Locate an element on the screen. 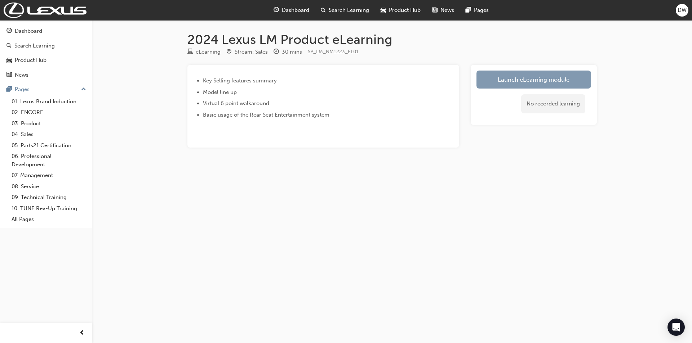  div: Dashboard is located at coordinates (28, 31).